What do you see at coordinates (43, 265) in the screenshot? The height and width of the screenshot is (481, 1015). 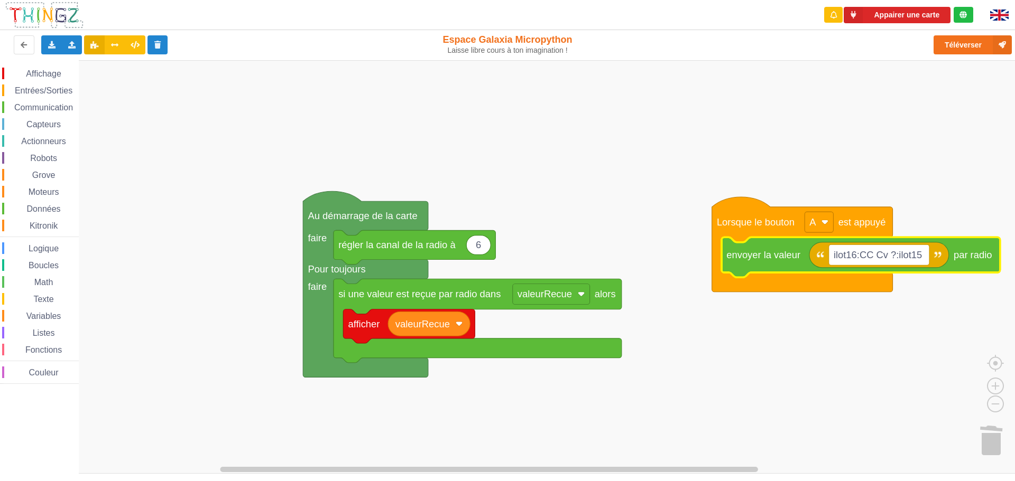 I see `span: Boucles` at bounding box center [43, 265].